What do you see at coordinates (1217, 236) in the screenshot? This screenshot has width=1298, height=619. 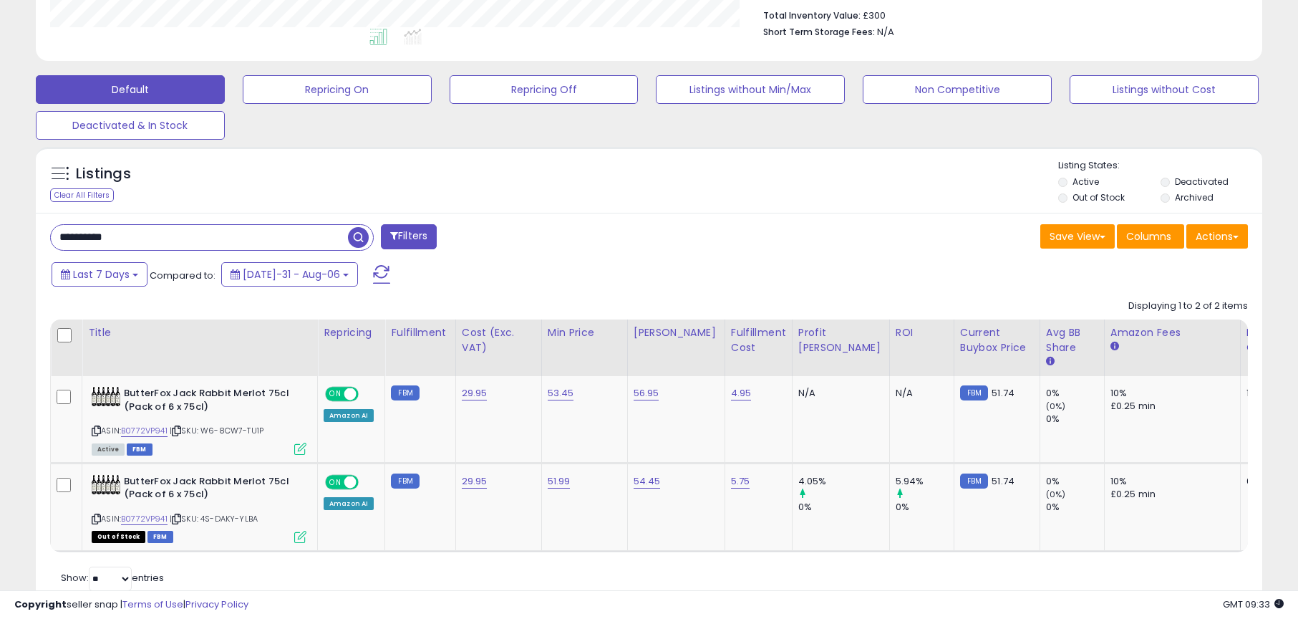 I see `button: Actions` at bounding box center [1217, 236].